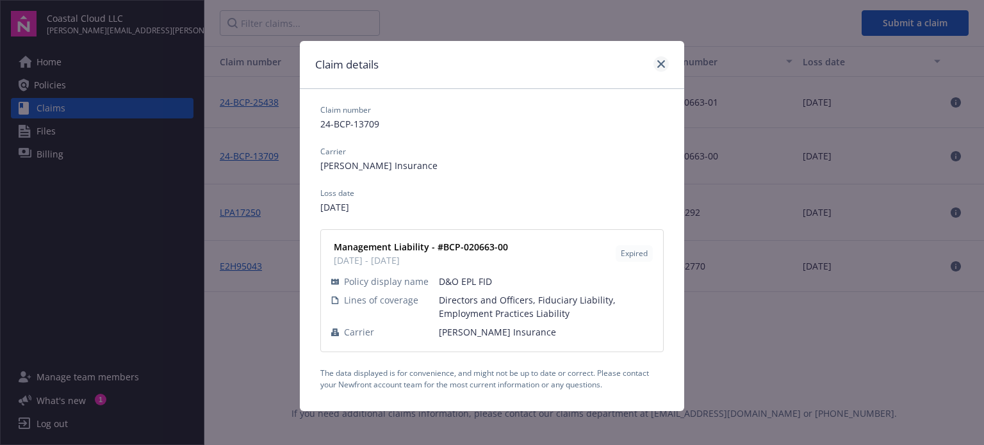 This screenshot has width=984, height=445. I want to click on div: Claim number, so click(345, 110).